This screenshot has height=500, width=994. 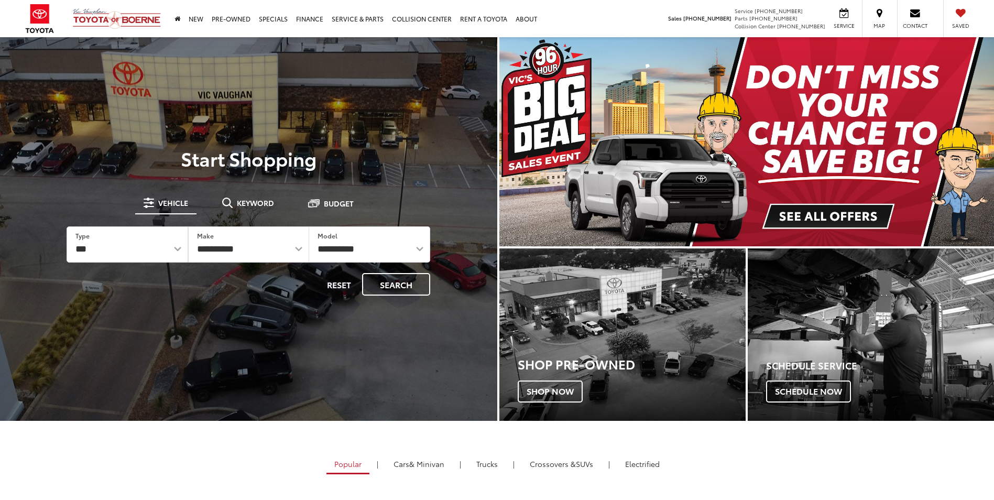 What do you see at coordinates (631, 364) in the screenshot?
I see `h3: Shop Pre-Owned` at bounding box center [631, 364].